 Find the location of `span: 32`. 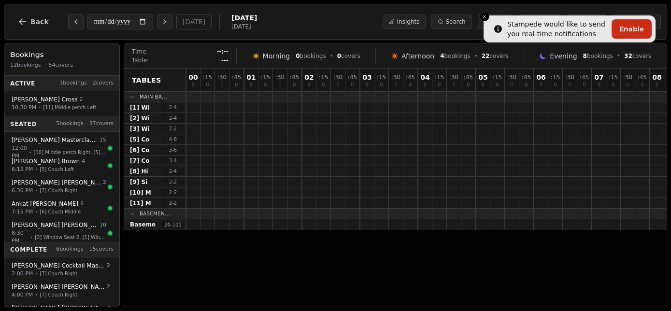

span: 32 is located at coordinates (628, 56).